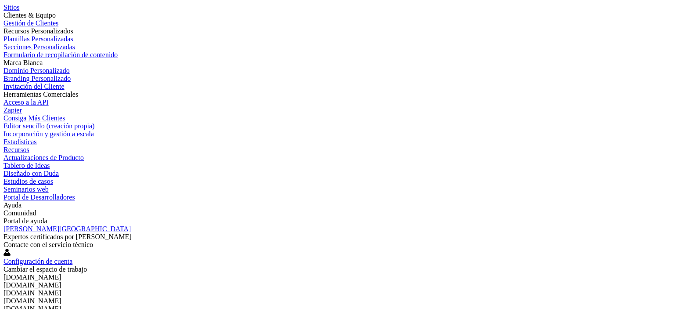 This screenshot has width=674, height=309. I want to click on a: Dominio Personalizado, so click(36, 70).